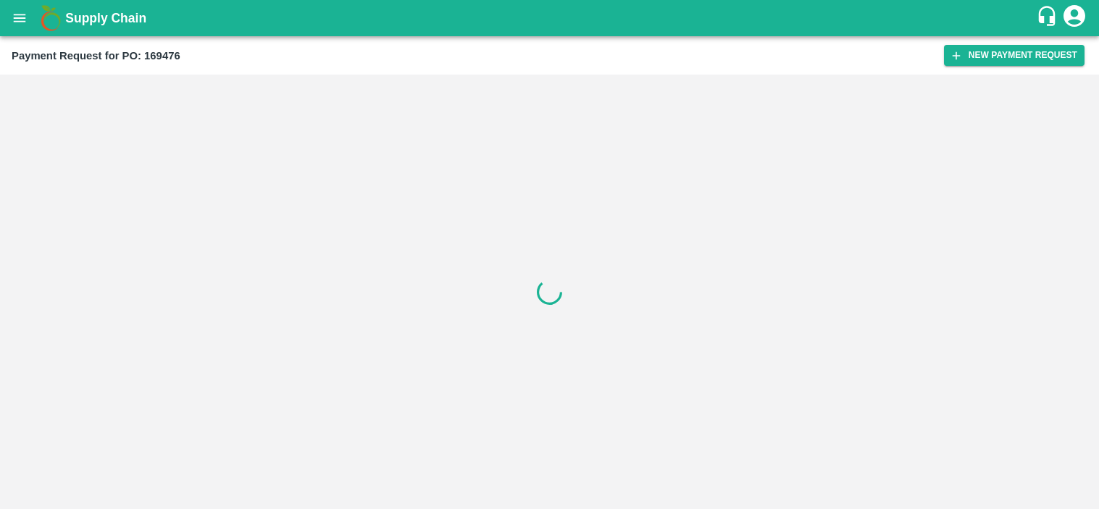 The height and width of the screenshot is (509, 1099). What do you see at coordinates (1014, 55) in the screenshot?
I see `button: New Payment Request` at bounding box center [1014, 55].